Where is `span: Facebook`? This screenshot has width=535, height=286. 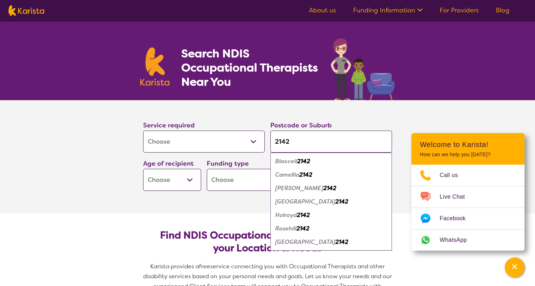
span: Facebook is located at coordinates (457, 218).